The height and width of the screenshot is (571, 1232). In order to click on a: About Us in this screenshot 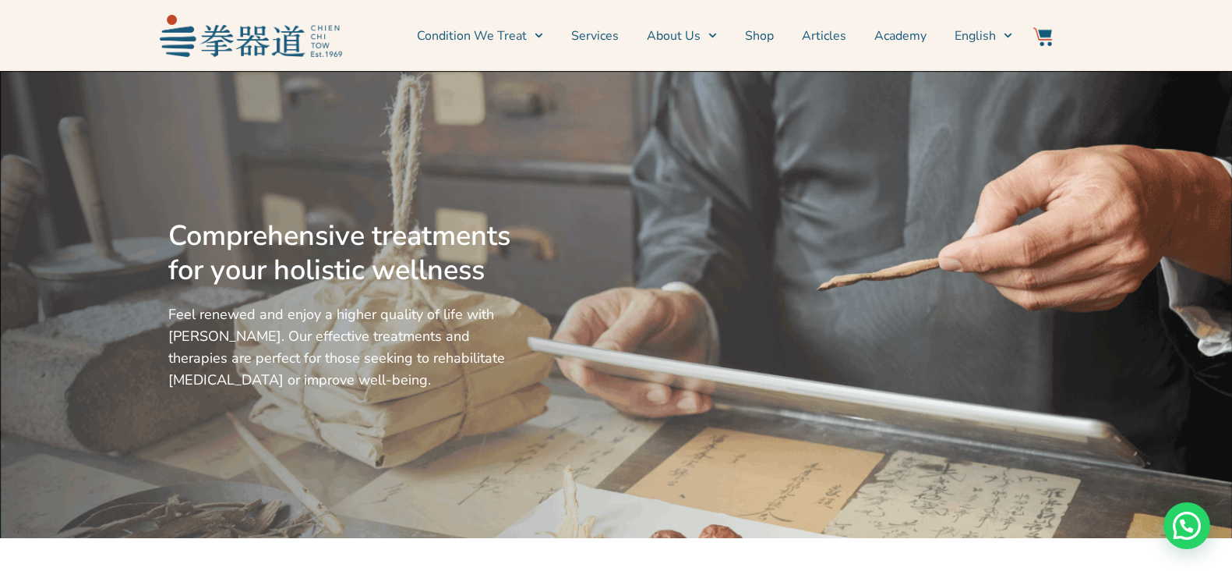, I will do `click(682, 36)`.